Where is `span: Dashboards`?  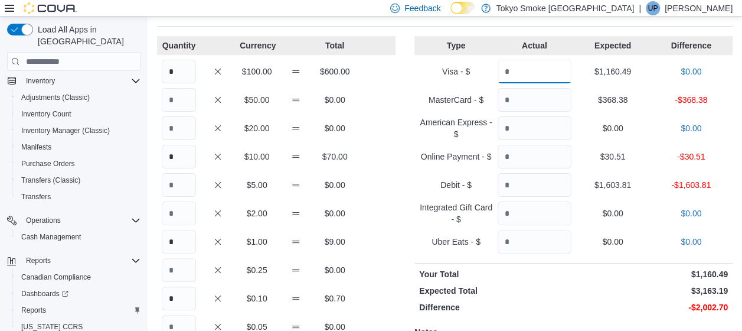
span: Dashboards is located at coordinates (45, 293).